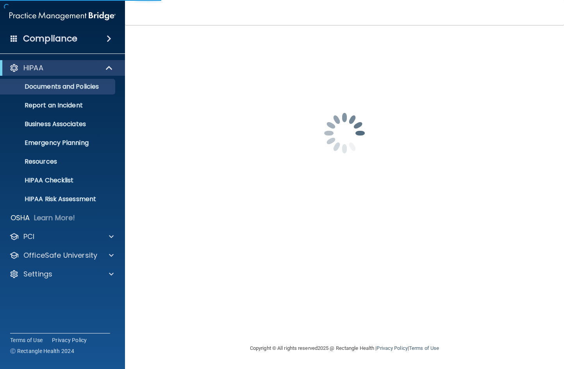  I want to click on p: OfficeSafe University, so click(60, 255).